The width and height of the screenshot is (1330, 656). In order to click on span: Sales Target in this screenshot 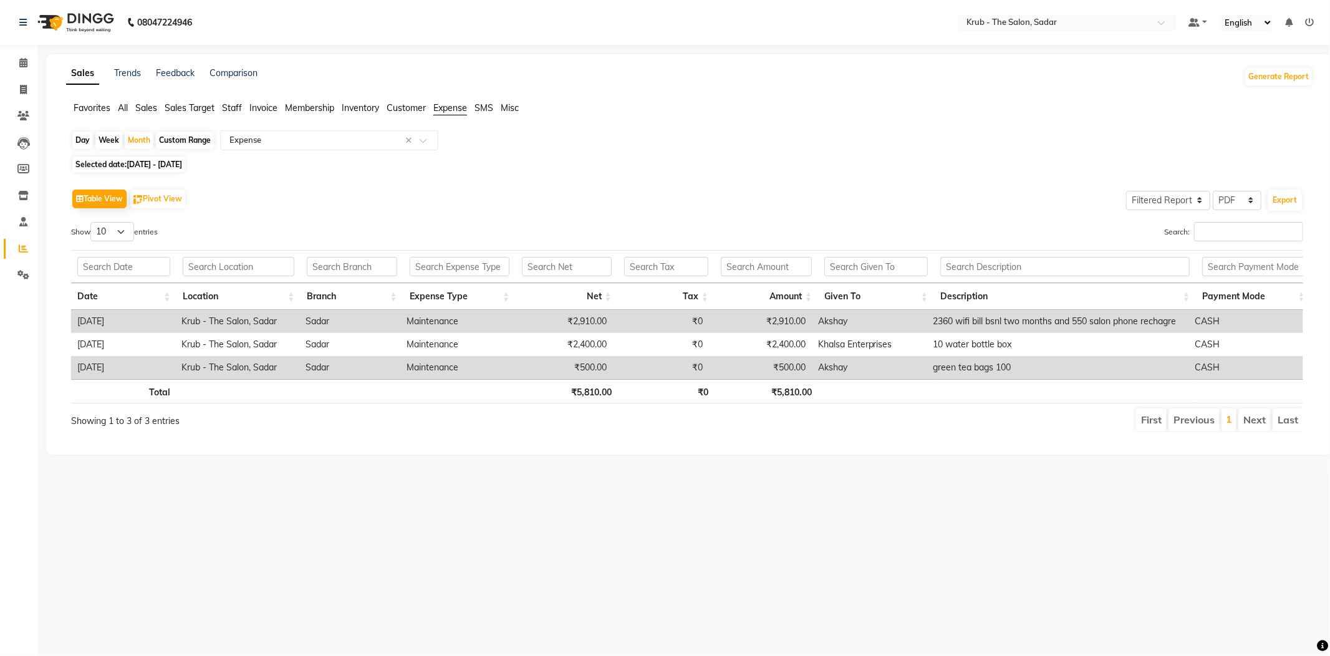, I will do `click(190, 108)`.